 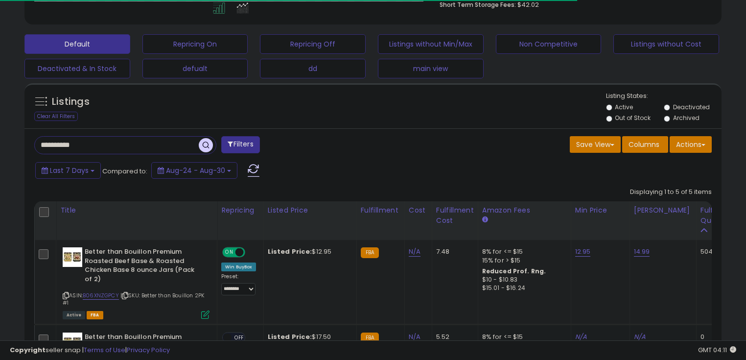 I want to click on small: Amazon Fees., so click(x=485, y=220).